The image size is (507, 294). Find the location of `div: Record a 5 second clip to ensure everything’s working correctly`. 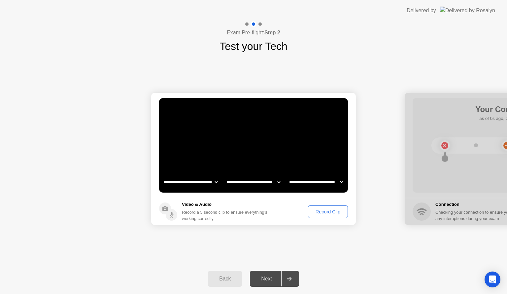

div: Record a 5 second clip to ensure everything’s working correctly is located at coordinates (226, 215).